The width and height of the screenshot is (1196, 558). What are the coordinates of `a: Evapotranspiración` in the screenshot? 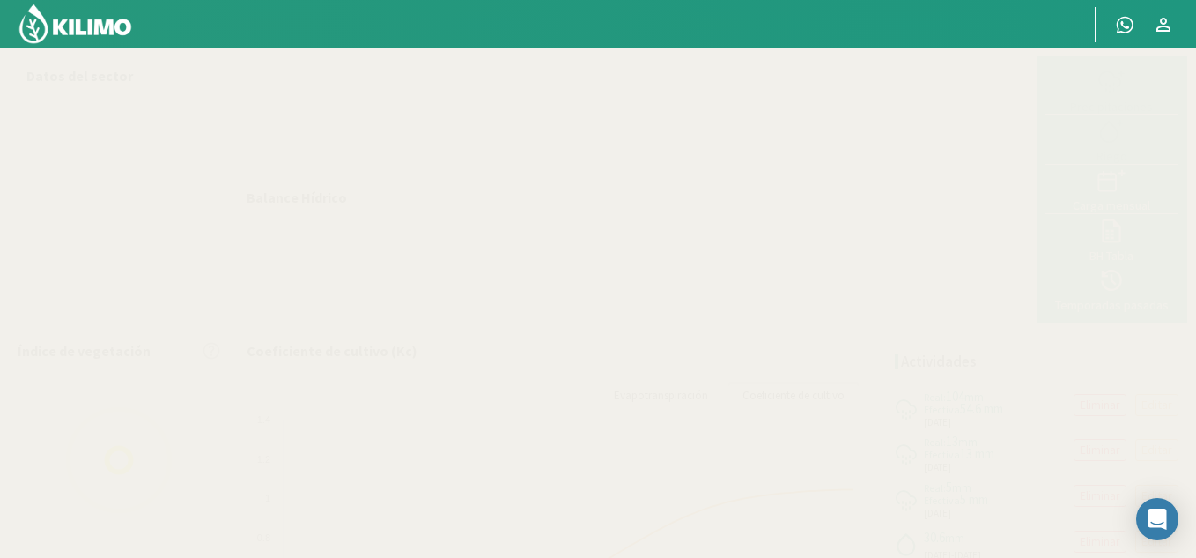 It's located at (661, 395).